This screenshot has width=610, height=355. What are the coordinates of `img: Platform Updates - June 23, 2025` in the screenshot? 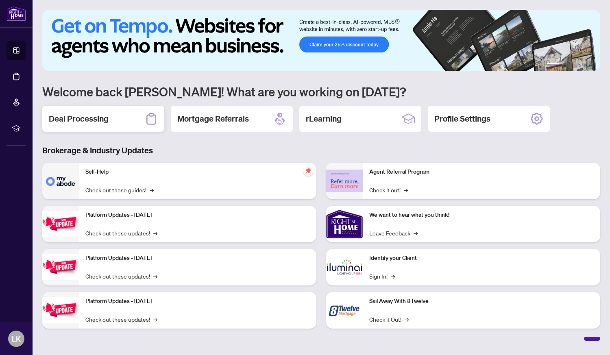 It's located at (61, 310).